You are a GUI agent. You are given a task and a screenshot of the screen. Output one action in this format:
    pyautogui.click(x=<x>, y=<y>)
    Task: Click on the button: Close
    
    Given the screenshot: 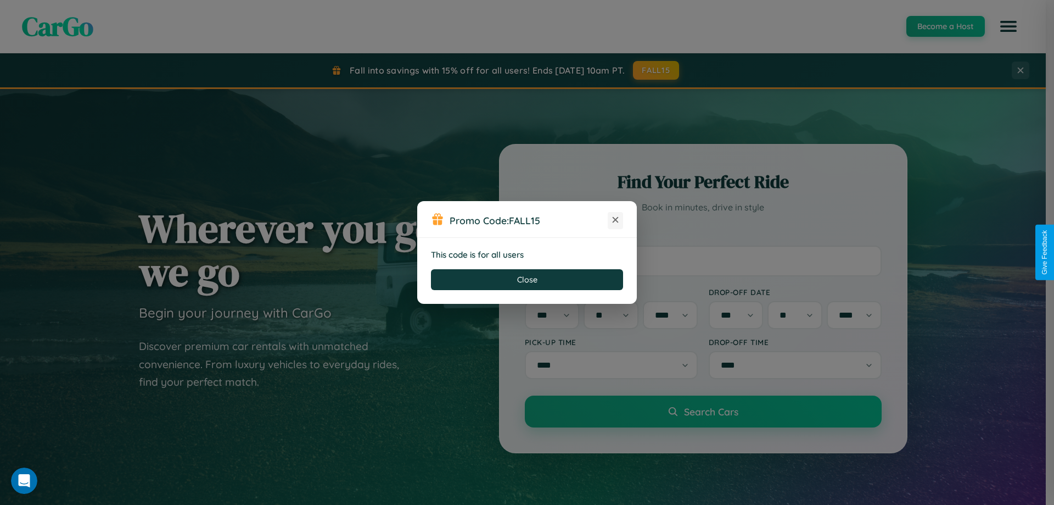 What is the action you would take?
    pyautogui.click(x=527, y=280)
    